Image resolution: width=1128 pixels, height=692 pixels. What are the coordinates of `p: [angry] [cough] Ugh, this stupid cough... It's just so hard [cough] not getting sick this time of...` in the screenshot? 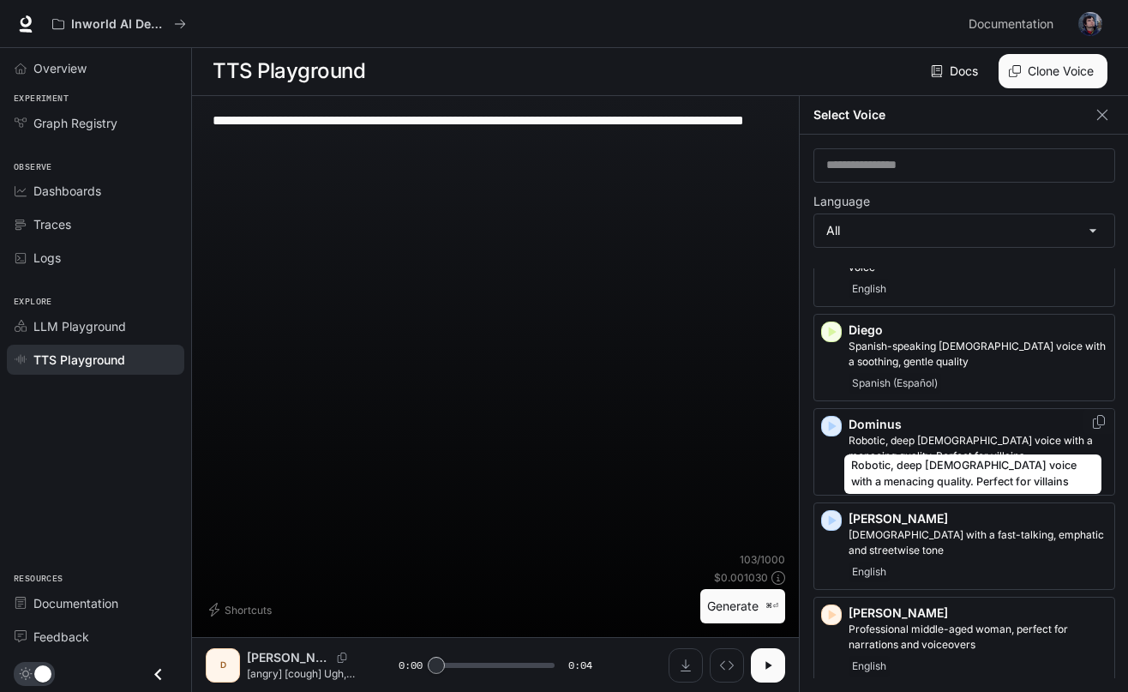 It's located at (302, 673).